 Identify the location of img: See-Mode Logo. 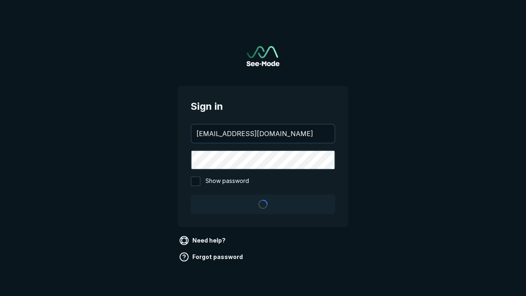
(263, 56).